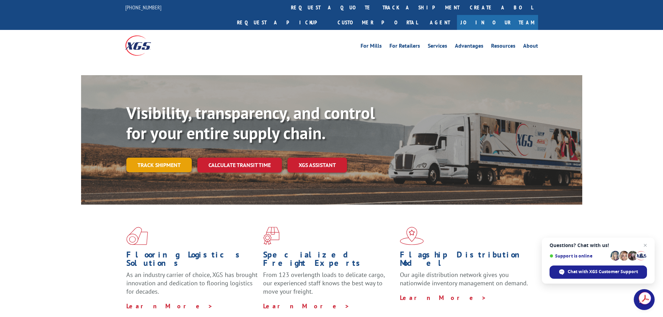 The height and width of the screenshot is (317, 663). I want to click on a: Resources, so click(503, 47).